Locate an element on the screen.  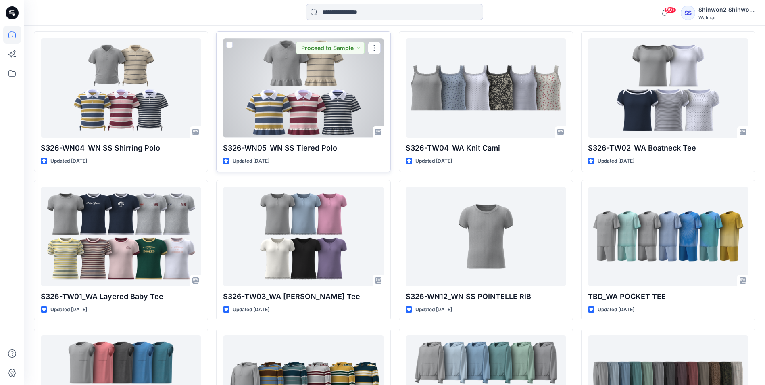
p: S326-TW01_WA Layered Baby Tee is located at coordinates (121, 297).